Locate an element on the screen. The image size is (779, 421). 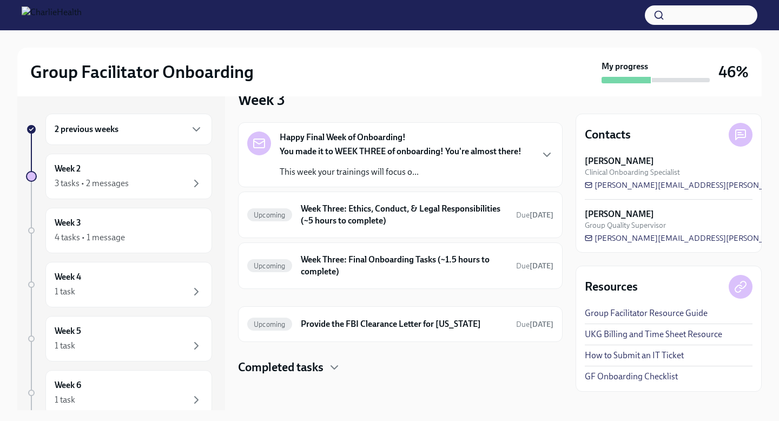
a: UKG Billing and Time Sheet Resource is located at coordinates (654, 334).